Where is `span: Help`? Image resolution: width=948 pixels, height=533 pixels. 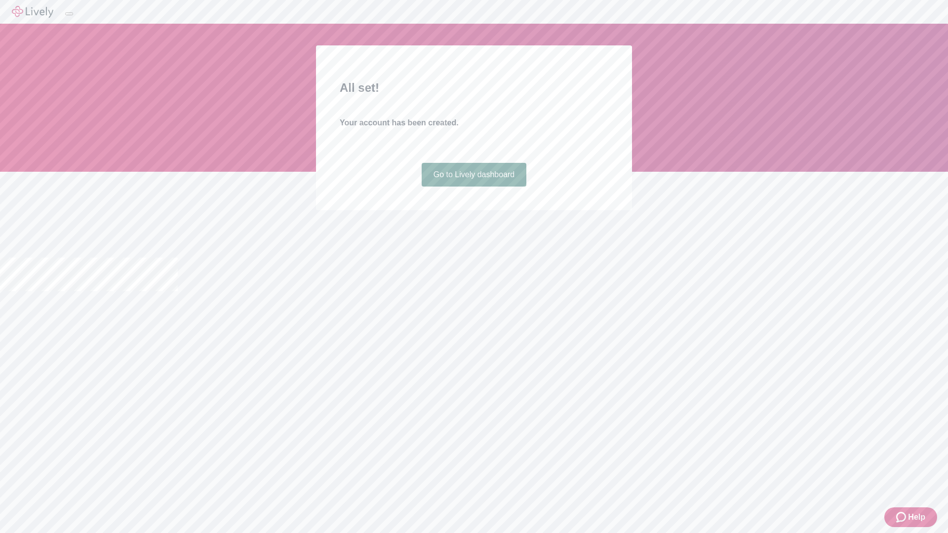
span: Help is located at coordinates (916, 517).